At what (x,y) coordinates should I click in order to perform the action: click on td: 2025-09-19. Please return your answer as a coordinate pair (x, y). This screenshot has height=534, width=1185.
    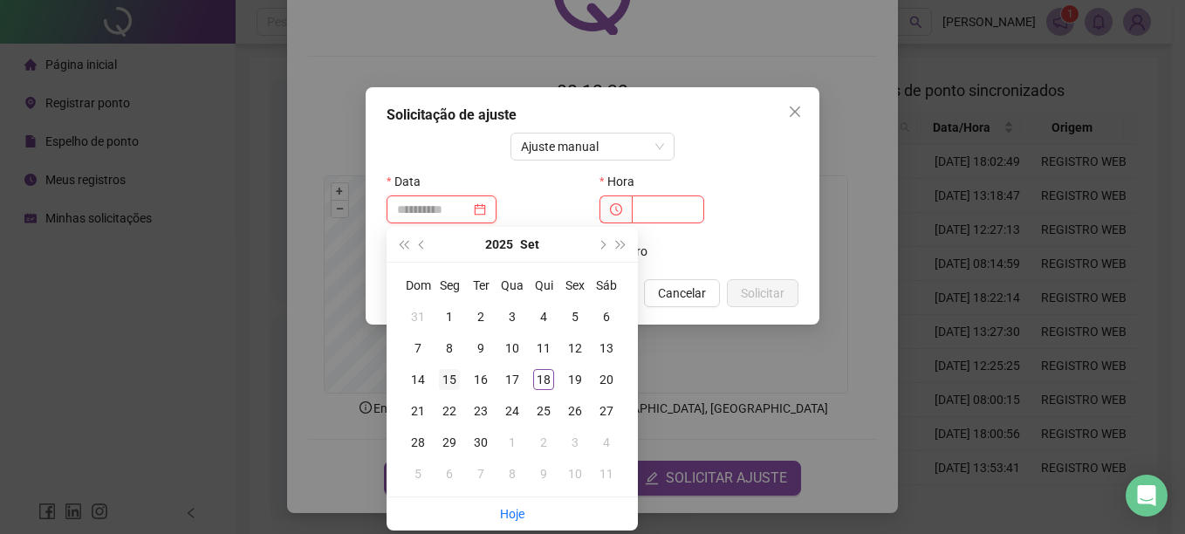
    Looking at the image, I should click on (575, 379).